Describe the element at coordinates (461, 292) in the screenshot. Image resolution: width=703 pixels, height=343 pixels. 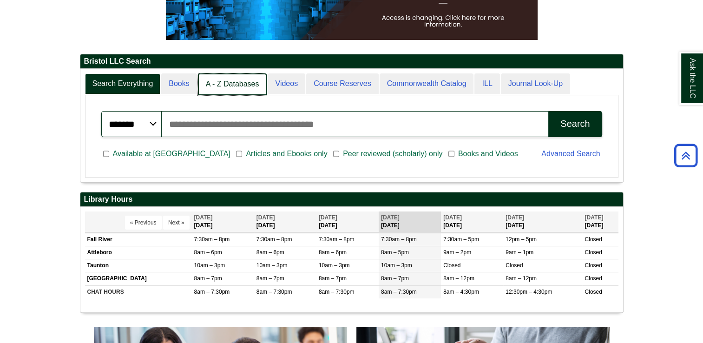
I see `span: 8am – 4:30pm` at that location.